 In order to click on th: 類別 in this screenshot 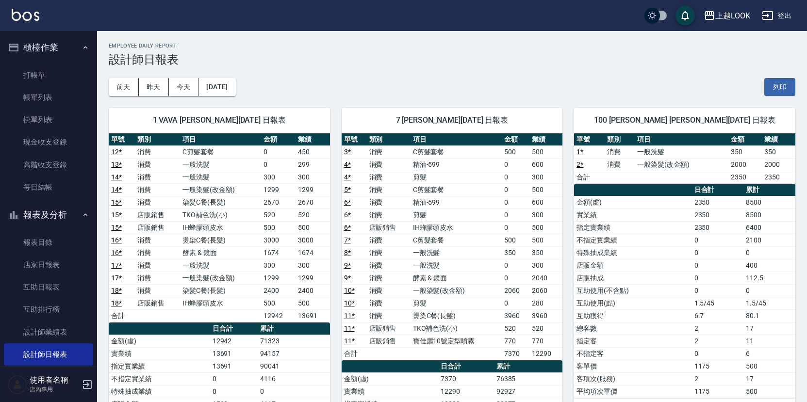, I will do `click(389, 140)`.